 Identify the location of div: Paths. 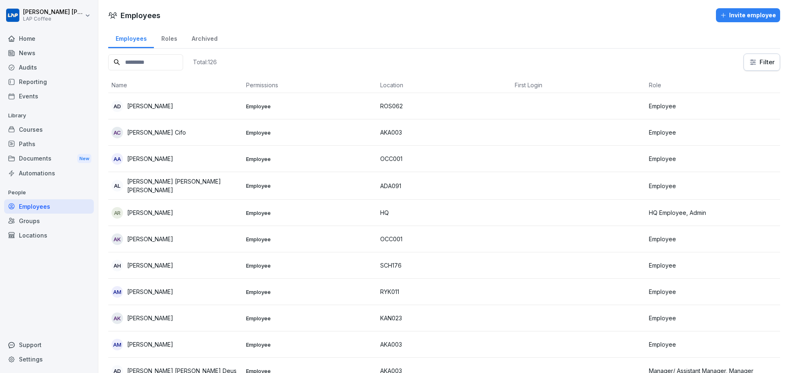
(49, 144).